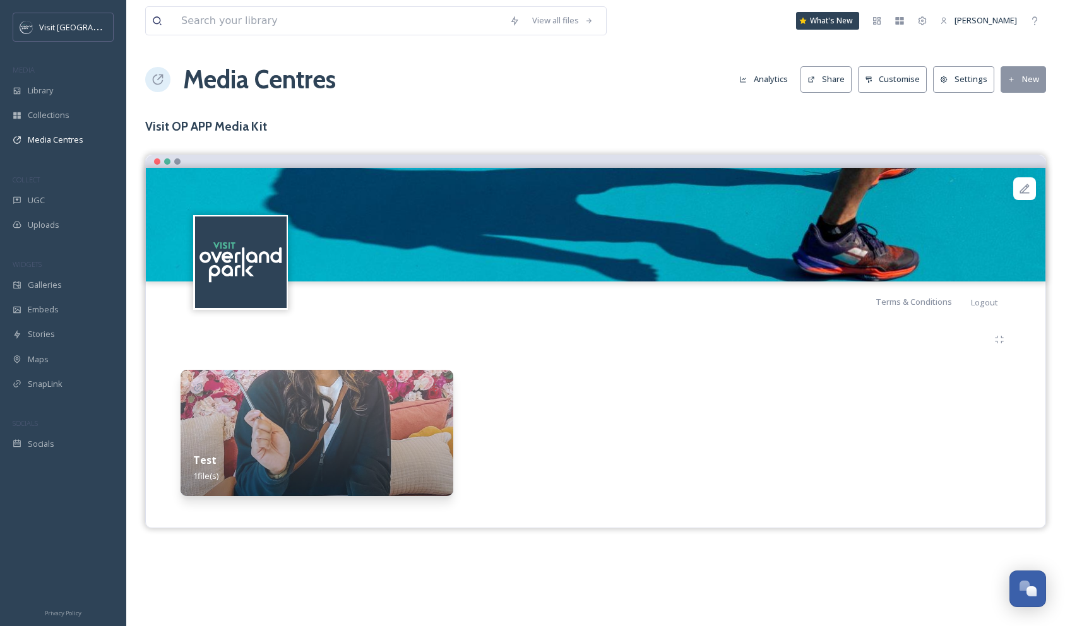  Describe the element at coordinates (63, 613) in the screenshot. I see `span: Privacy Policy` at that location.